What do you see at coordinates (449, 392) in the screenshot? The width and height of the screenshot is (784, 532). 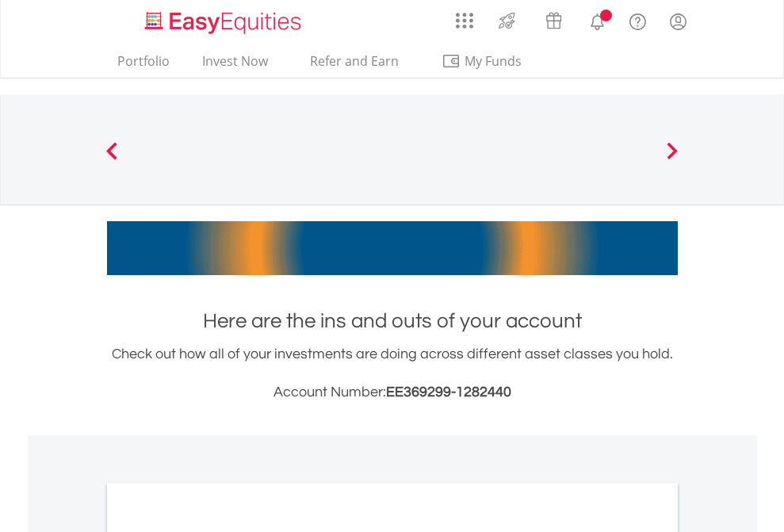 I see `span: EE369299-1282440` at bounding box center [449, 392].